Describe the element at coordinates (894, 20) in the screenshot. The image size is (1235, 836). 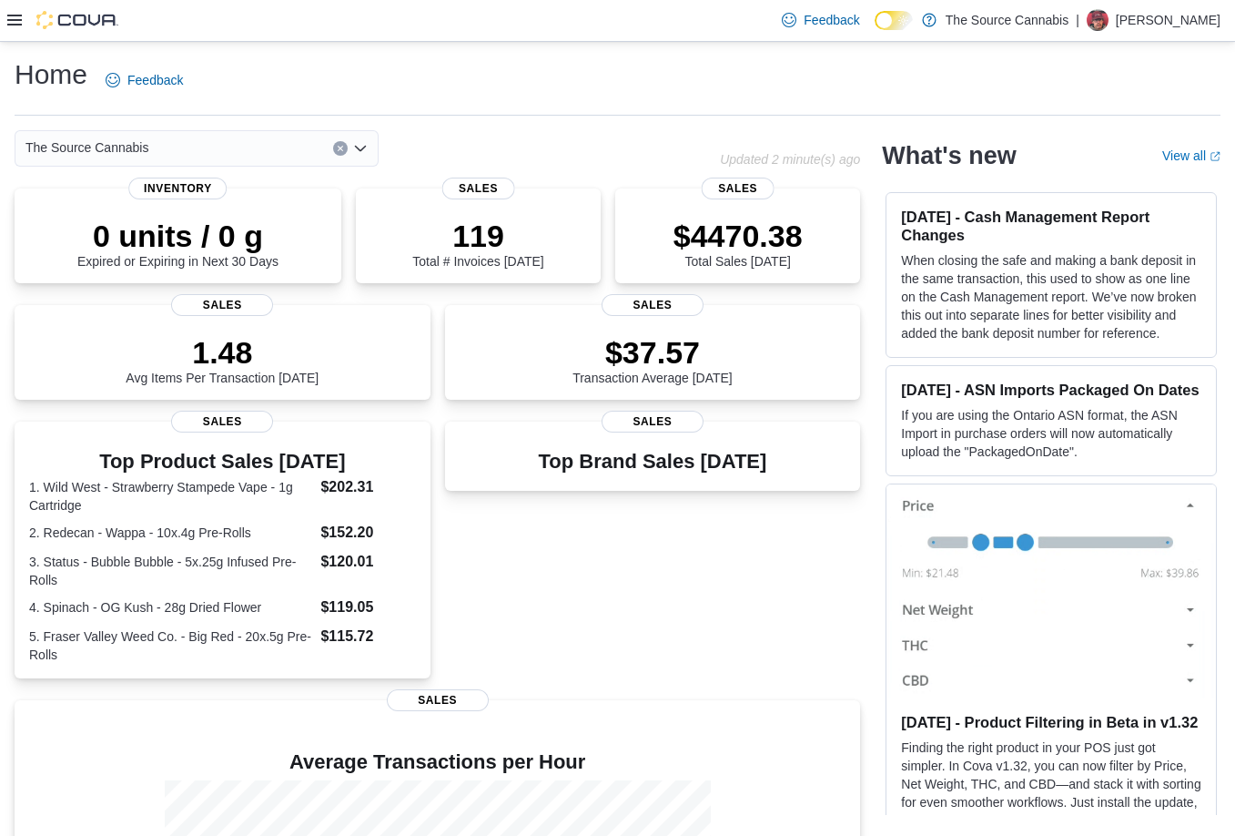
I see `input: Dark Mode` at that location.